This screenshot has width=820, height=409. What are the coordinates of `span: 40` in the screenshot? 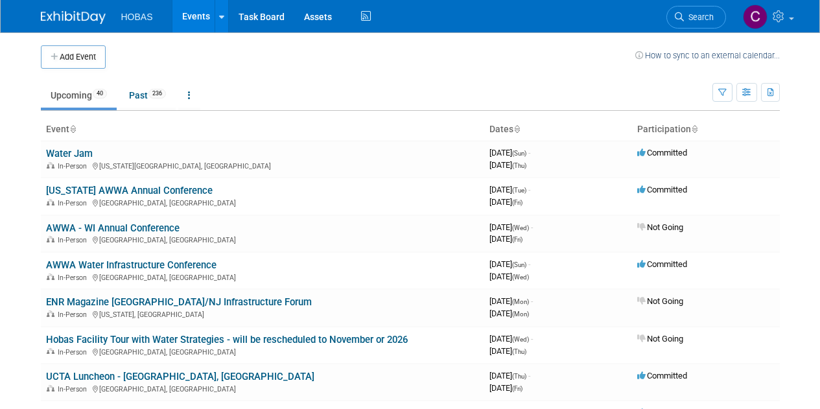 It's located at (100, 93).